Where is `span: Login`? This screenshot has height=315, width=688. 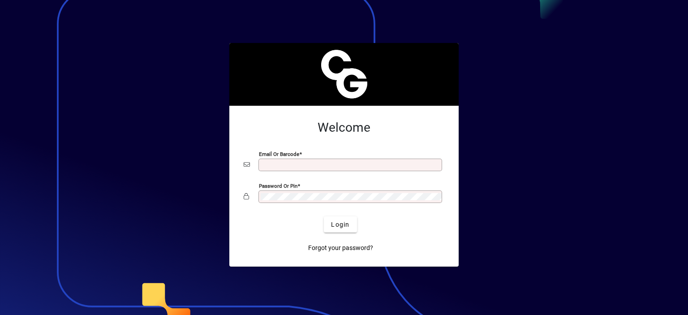 span: Login is located at coordinates (340, 224).